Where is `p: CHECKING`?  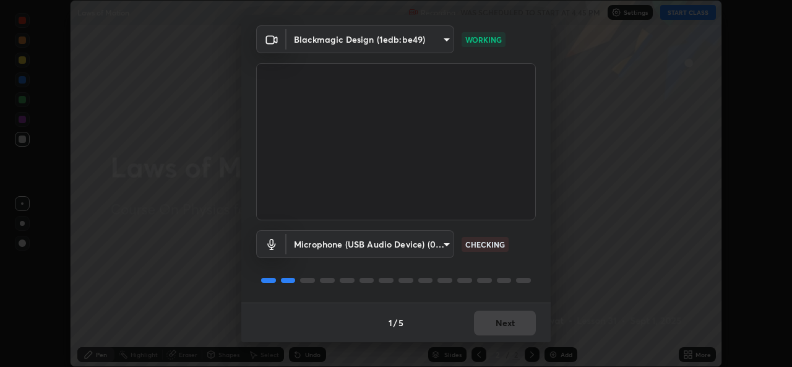 p: CHECKING is located at coordinates (485, 244).